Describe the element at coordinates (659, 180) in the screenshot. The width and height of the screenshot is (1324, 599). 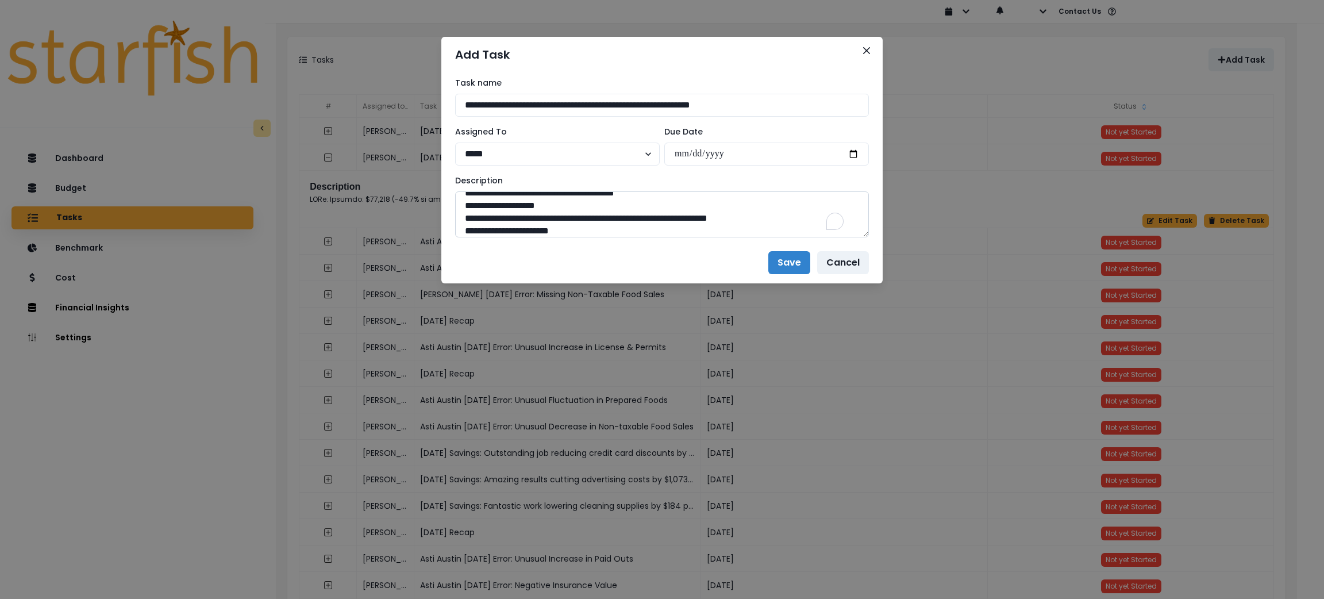
I see `label: Description` at that location.